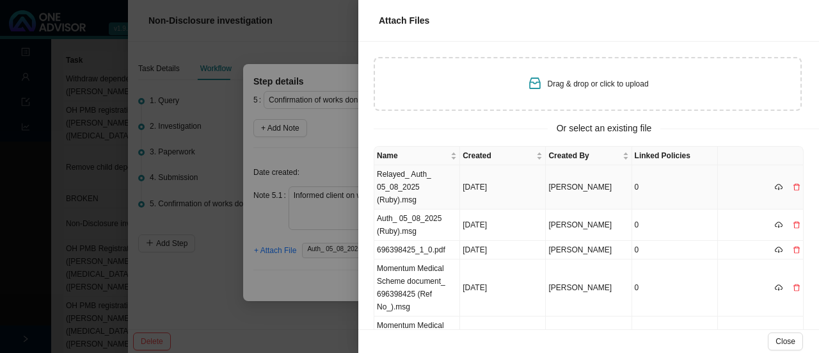 The height and width of the screenshot is (353, 819). Describe the element at coordinates (498, 156) in the screenshot. I see `span: Created` at that location.